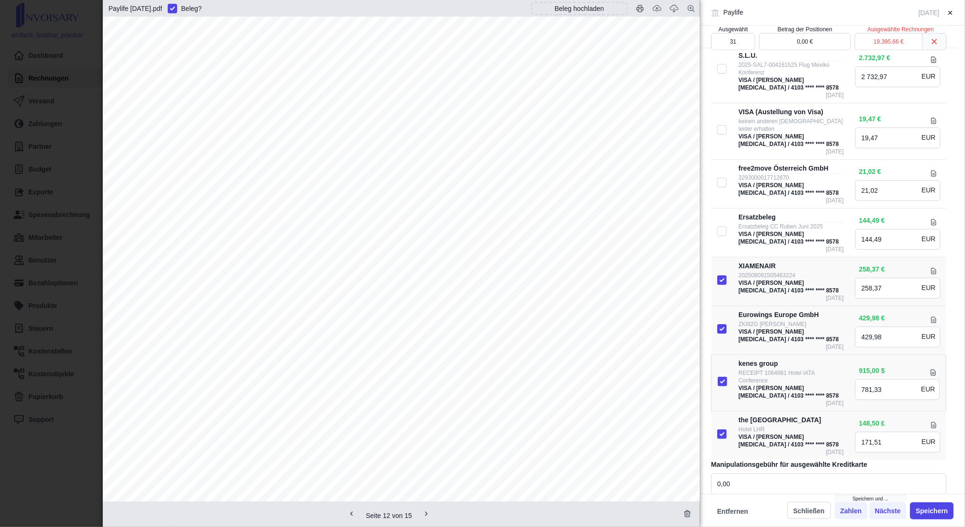  Describe the element at coordinates (579, 9) in the screenshot. I see `div: Beleg hochladen` at that location.